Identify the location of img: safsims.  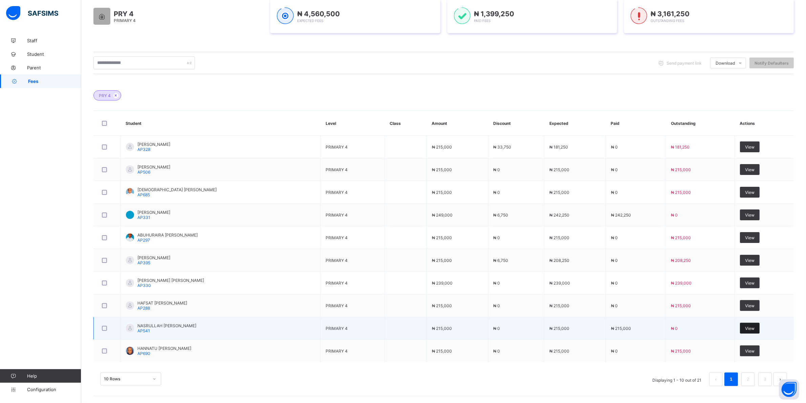
(32, 13).